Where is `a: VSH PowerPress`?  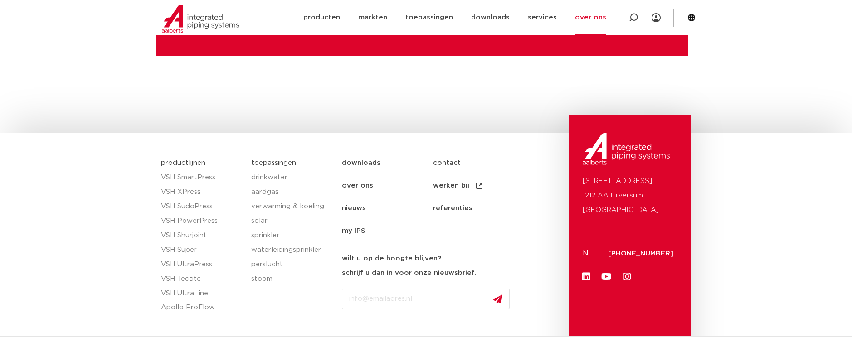
a: VSH PowerPress is located at coordinates (202, 221).